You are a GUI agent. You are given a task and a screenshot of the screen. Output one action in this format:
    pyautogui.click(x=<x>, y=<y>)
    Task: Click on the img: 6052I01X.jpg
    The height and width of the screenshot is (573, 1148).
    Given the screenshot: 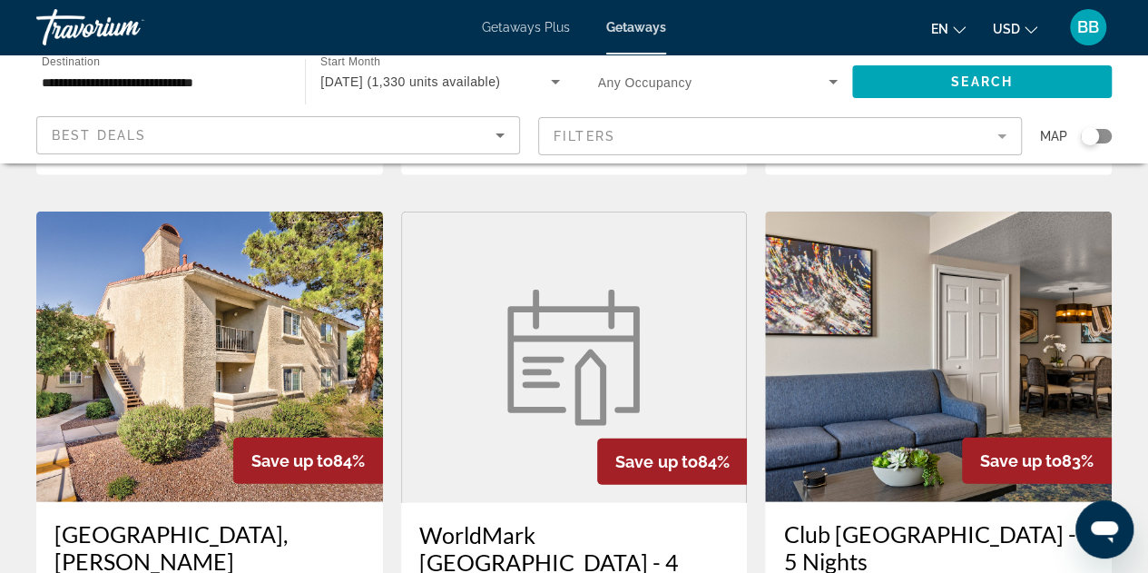 What is the action you would take?
    pyautogui.click(x=938, y=357)
    